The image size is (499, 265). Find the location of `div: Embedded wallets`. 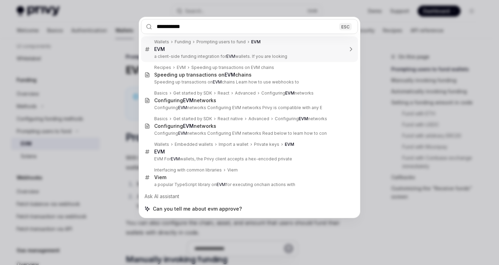

div: Embedded wallets is located at coordinates (194, 144).